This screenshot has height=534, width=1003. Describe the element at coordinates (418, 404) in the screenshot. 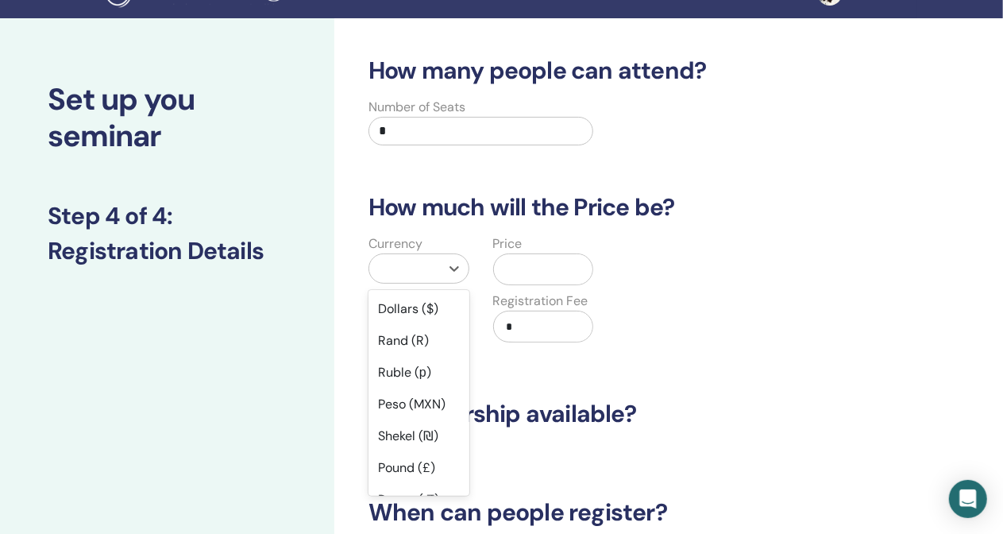

I see `div: Peso (MXN)` at that location.